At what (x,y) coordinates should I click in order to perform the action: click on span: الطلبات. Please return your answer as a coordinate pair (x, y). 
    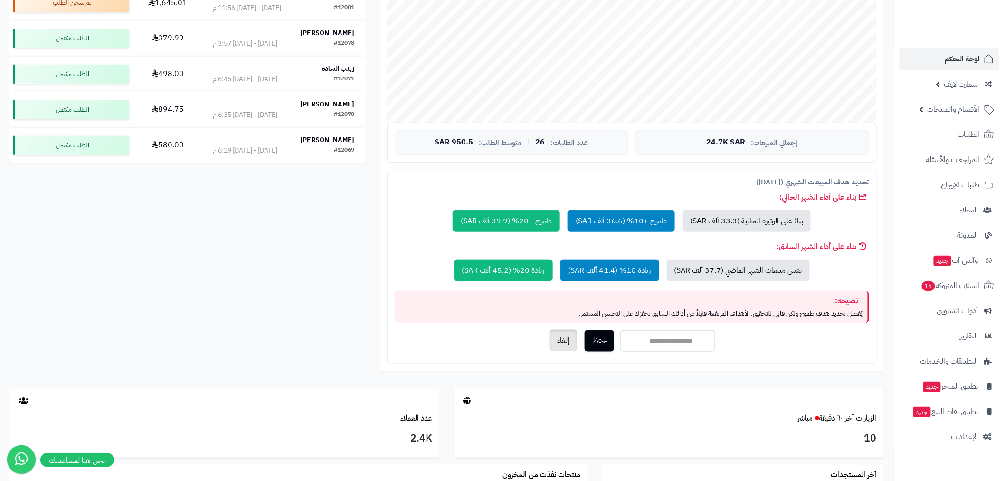
    Looking at the image, I should click on (969, 134).